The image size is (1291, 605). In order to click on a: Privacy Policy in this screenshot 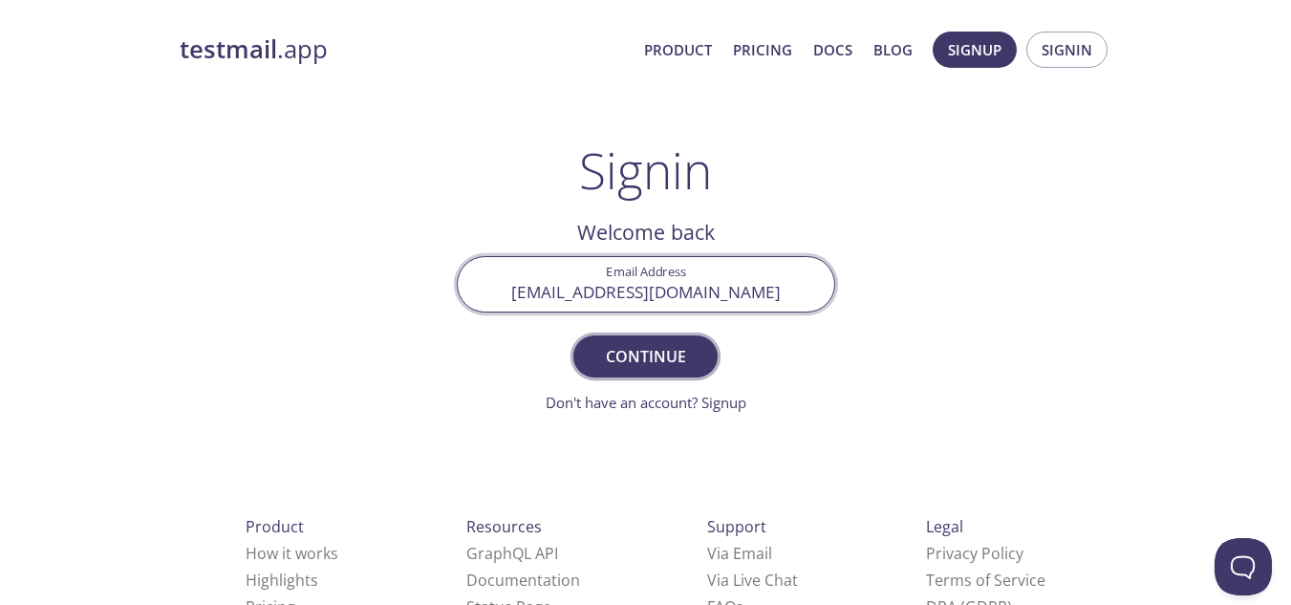, I will do `click(975, 553)`.